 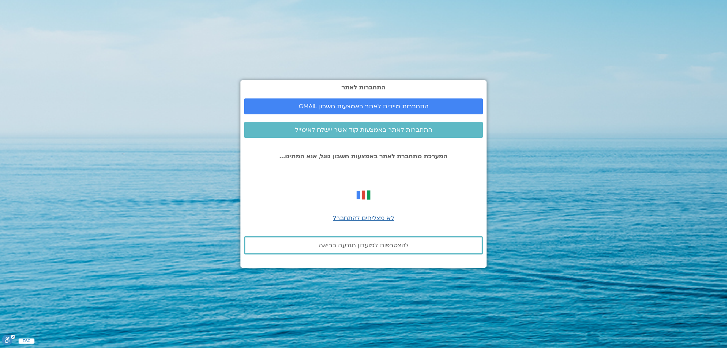 I want to click on a: להצטרפות למועדון תודעה בריאה, so click(x=363, y=245).